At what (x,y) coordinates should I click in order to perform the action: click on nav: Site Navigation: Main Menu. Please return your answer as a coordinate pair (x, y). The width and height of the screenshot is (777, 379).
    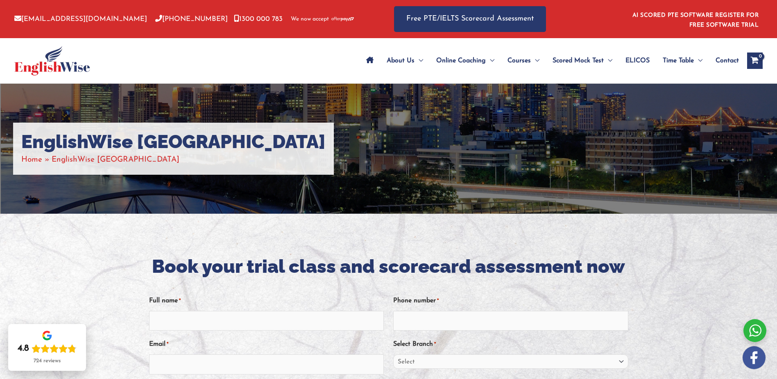
    Looking at the image, I should click on (549, 61).